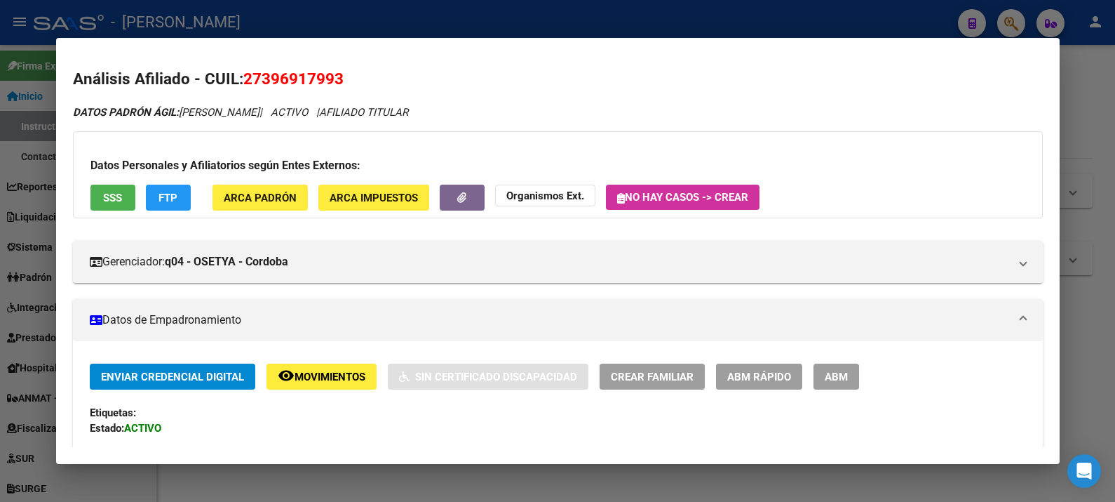 The width and height of the screenshot is (1115, 502). Describe the element at coordinates (759, 377) in the screenshot. I see `span: ABM Rápido` at that location.